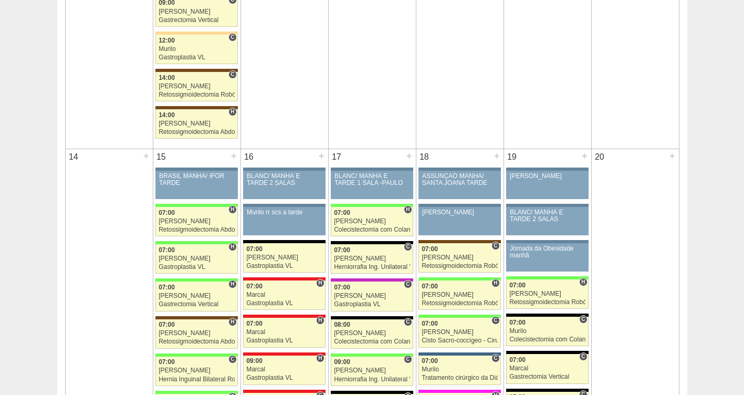  I want to click on span: 08:00, so click(342, 325).